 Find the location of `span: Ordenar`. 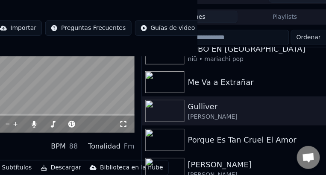

span: Ordenar is located at coordinates (308, 38).